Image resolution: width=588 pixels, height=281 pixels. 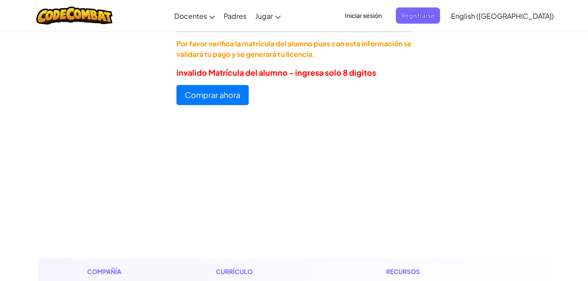 What do you see at coordinates (273, 272) in the screenshot?
I see `h1: Currículo` at bounding box center [273, 272].